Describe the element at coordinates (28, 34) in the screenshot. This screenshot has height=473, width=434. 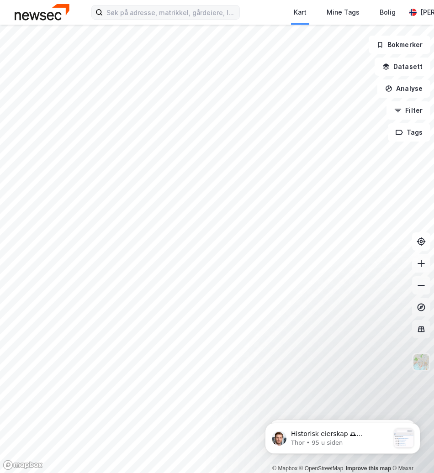
I see `img: Profile image for Thor` at that location.